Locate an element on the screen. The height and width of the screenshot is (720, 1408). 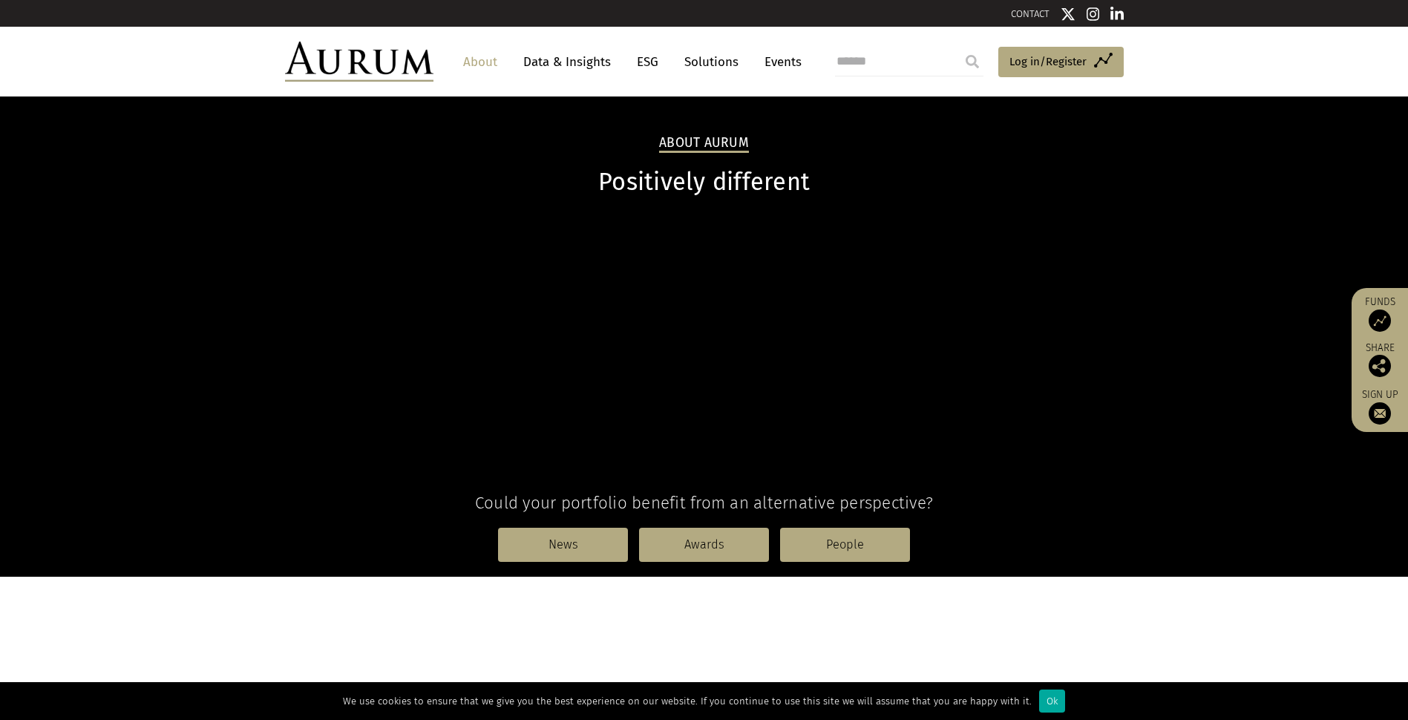
a: Events is located at coordinates (779, 62).